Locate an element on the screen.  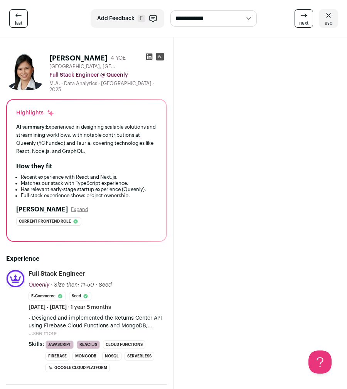
a: esc is located at coordinates (329, 19).